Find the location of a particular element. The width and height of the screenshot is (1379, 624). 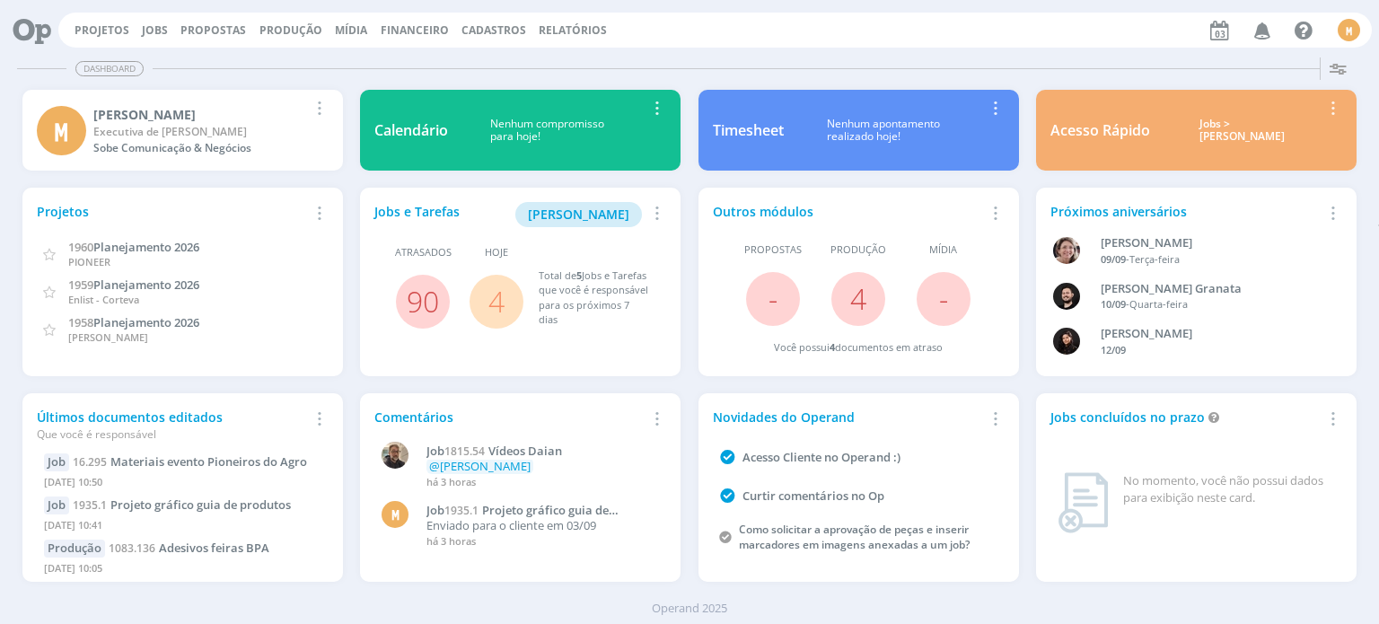

span: Vídeos Daian is located at coordinates (525, 451).